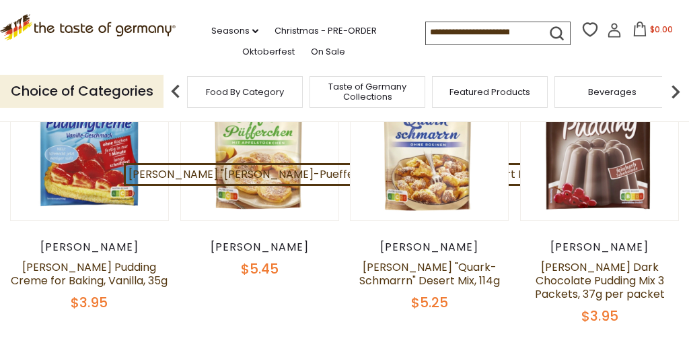 The height and width of the screenshot is (349, 689). What do you see at coordinates (268, 52) in the screenshot?
I see `a: Oktoberfest` at bounding box center [268, 52].